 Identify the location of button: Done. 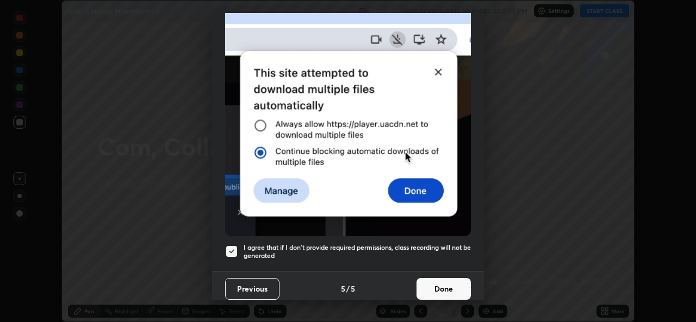
(443, 289).